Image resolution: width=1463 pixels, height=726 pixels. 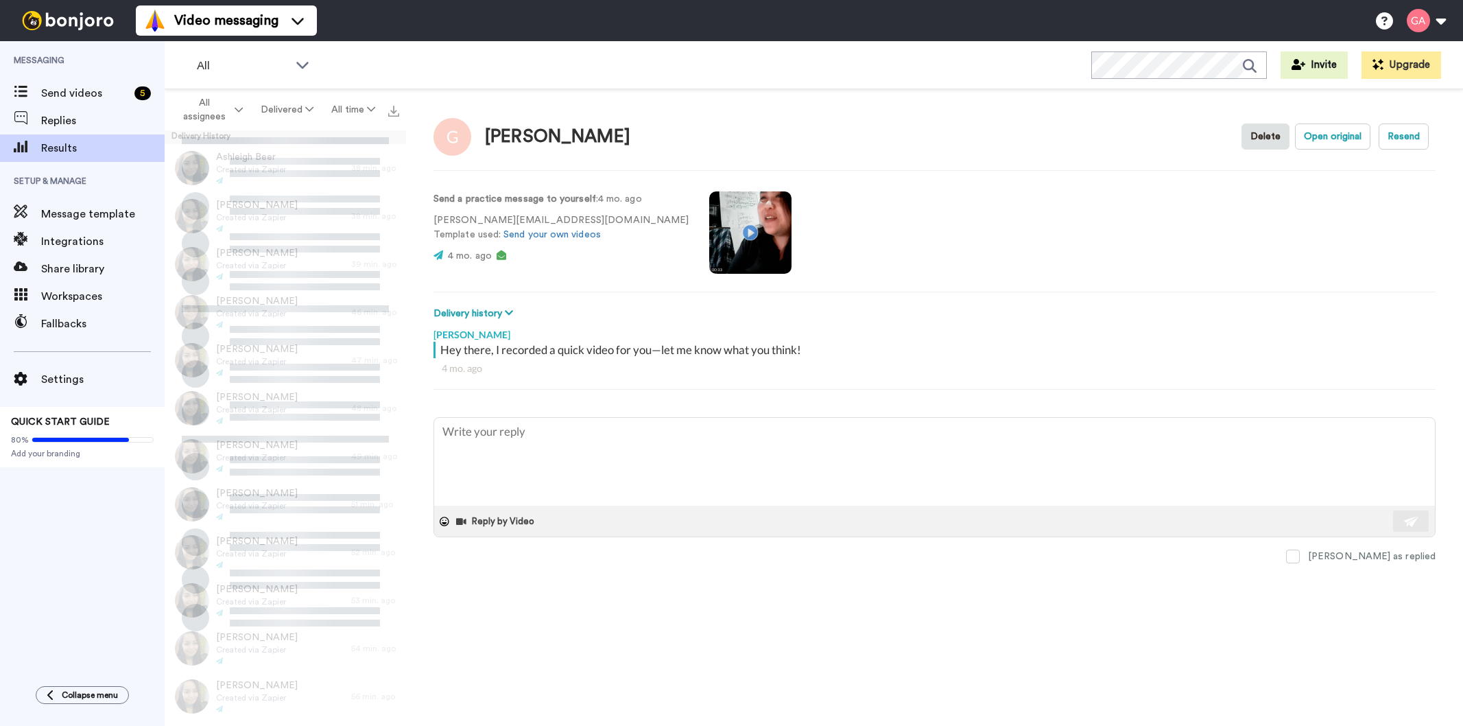 I want to click on span: Share library, so click(x=103, y=269).